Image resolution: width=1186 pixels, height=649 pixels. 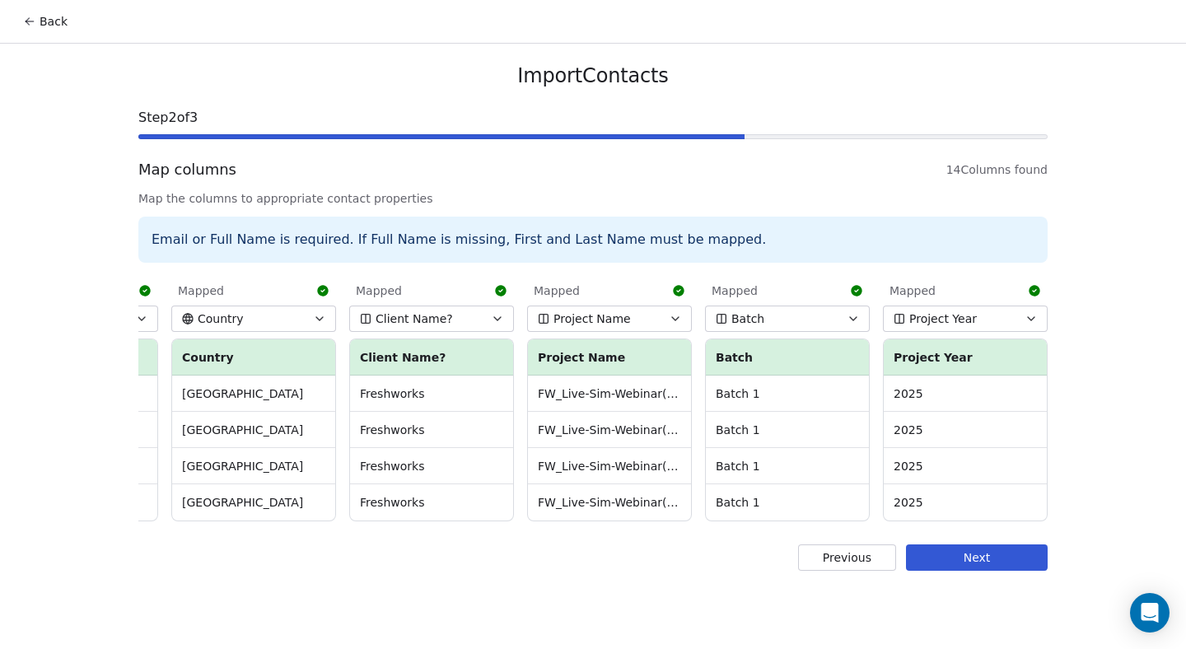 I want to click on span: Project Year, so click(x=943, y=319).